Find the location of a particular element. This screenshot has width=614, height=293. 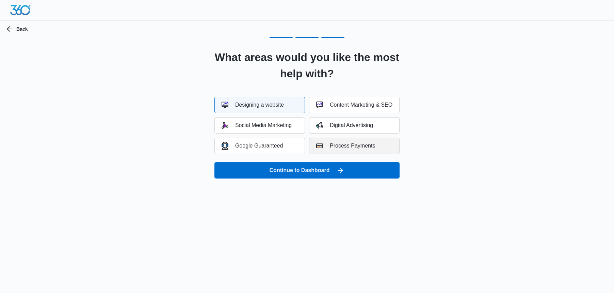

div: Google Guaranteed is located at coordinates (252, 145).